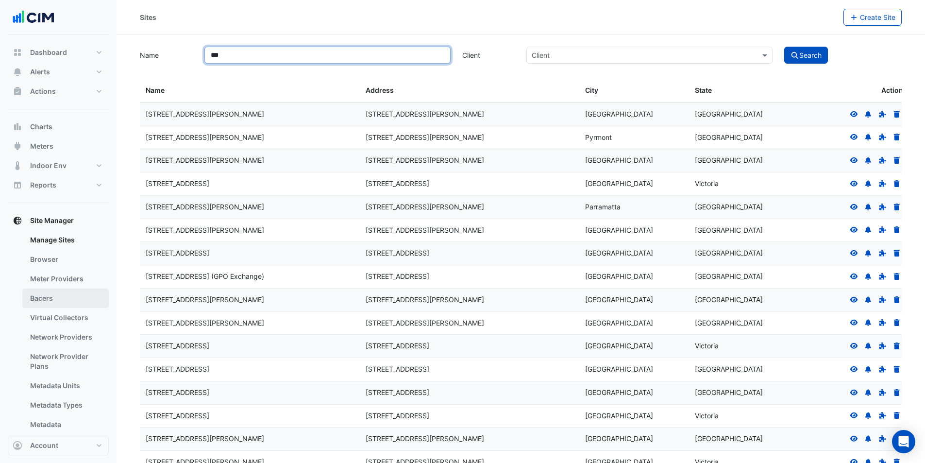 The image size is (925, 463). What do you see at coordinates (872, 17) in the screenshot?
I see `button: Create Site` at bounding box center [872, 17].